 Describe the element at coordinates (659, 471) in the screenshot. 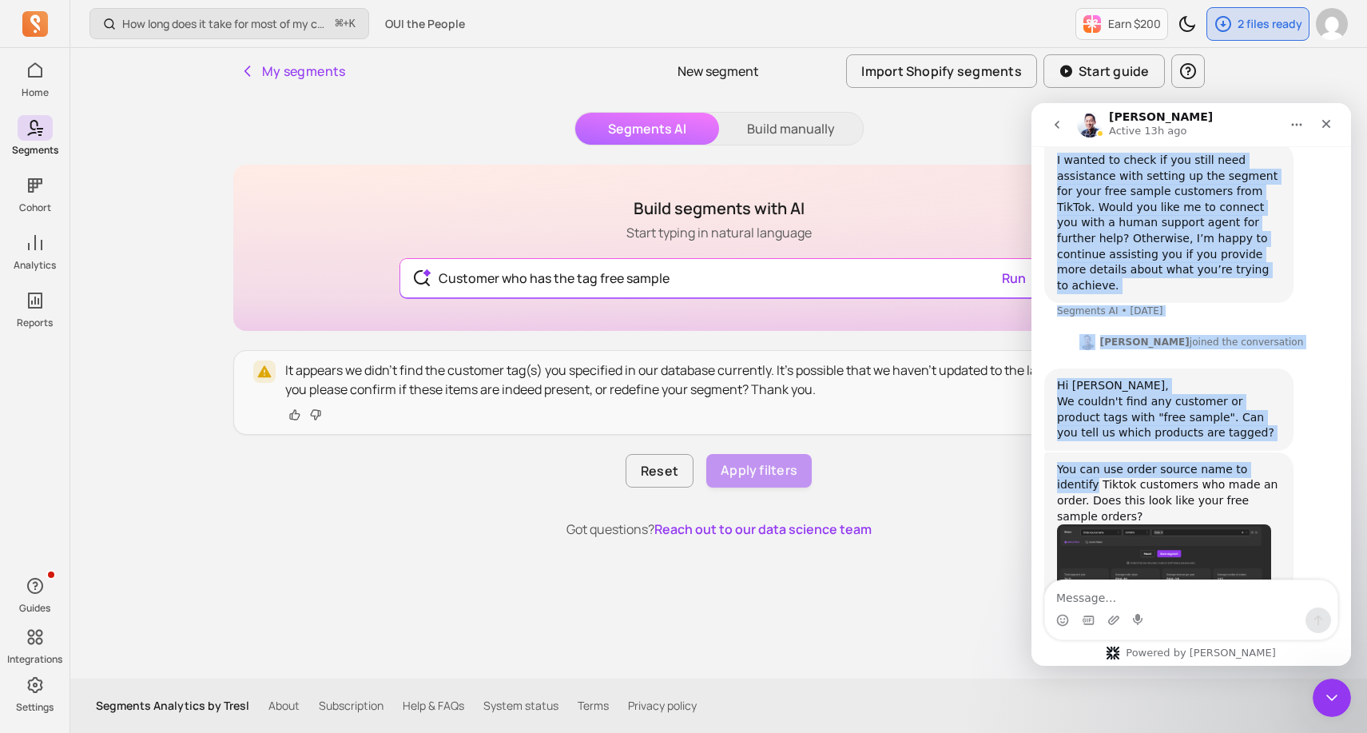

I see `button: Reset` at that location.